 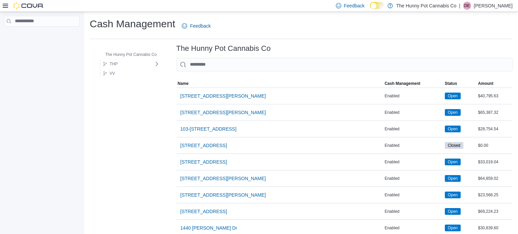 What do you see at coordinates (495, 179) in the screenshot?
I see `div: $64,859.02` at bounding box center [495, 179].